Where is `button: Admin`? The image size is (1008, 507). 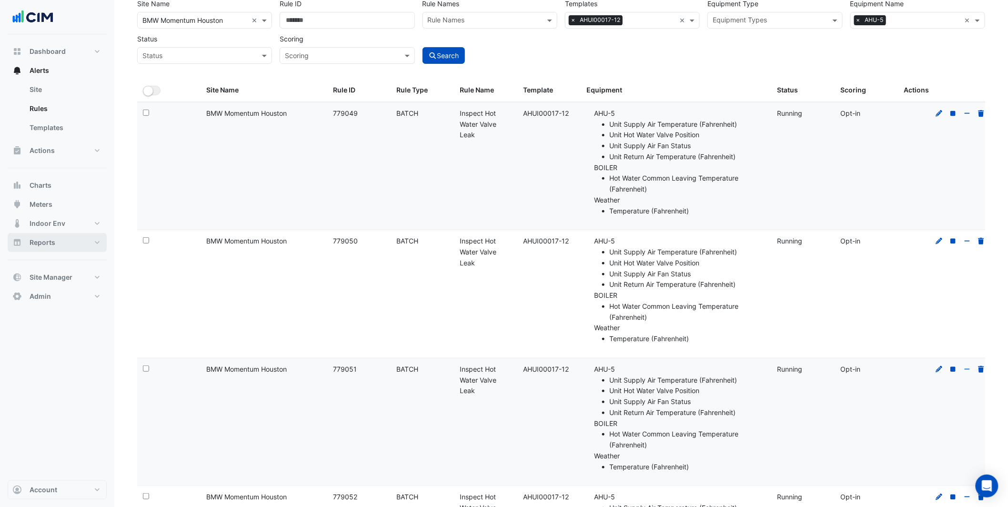 button: Admin is located at coordinates (57, 296).